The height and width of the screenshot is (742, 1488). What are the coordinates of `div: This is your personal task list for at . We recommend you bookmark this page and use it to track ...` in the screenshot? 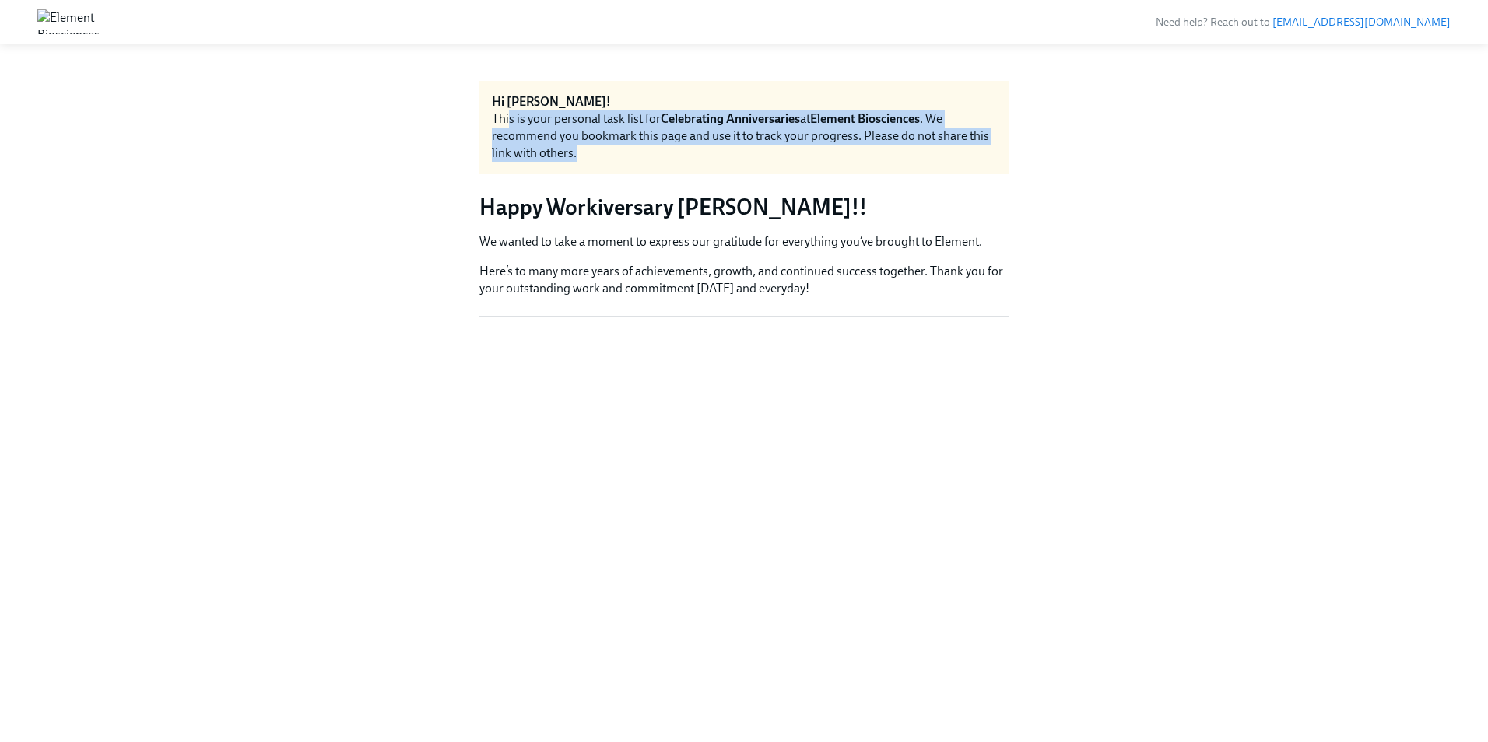 It's located at (744, 136).